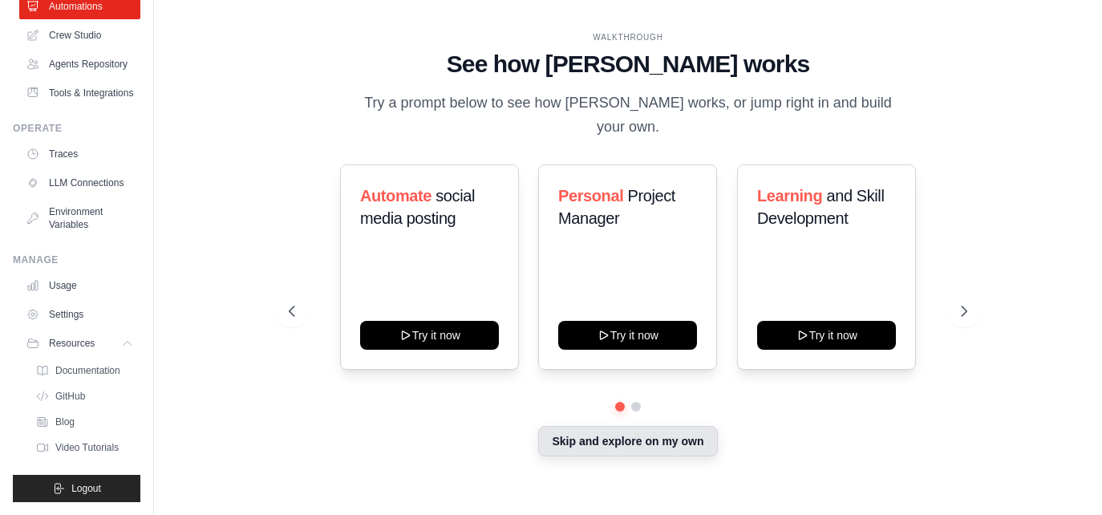 This screenshot has height=515, width=1102. I want to click on a: Blog, so click(84, 422).